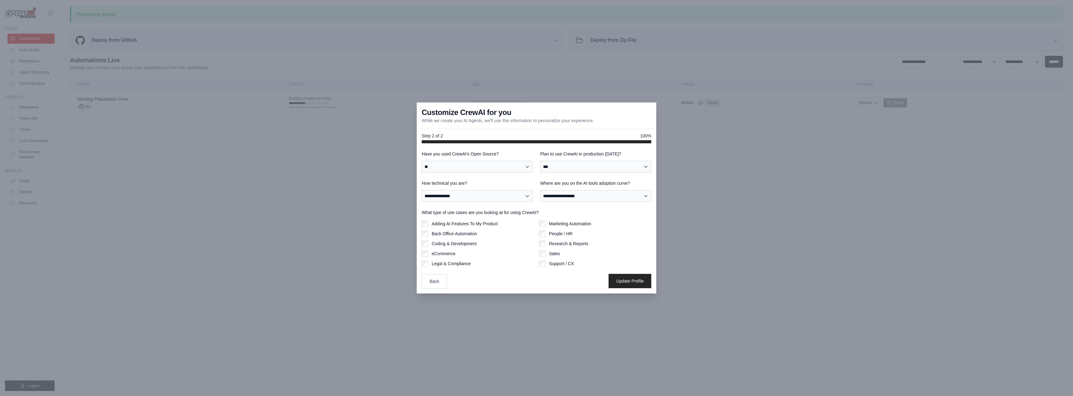  I want to click on p: While we create your AI Agents, we'll use this information to personalize your experience., so click(508, 121).